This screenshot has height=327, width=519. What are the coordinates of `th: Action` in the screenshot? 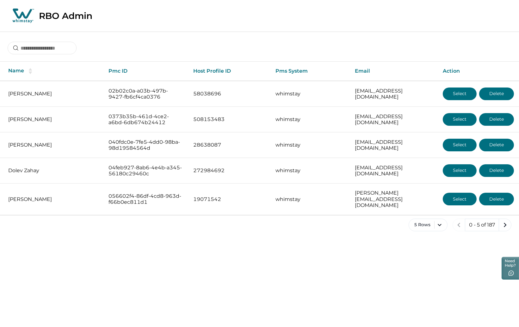 It's located at (478, 71).